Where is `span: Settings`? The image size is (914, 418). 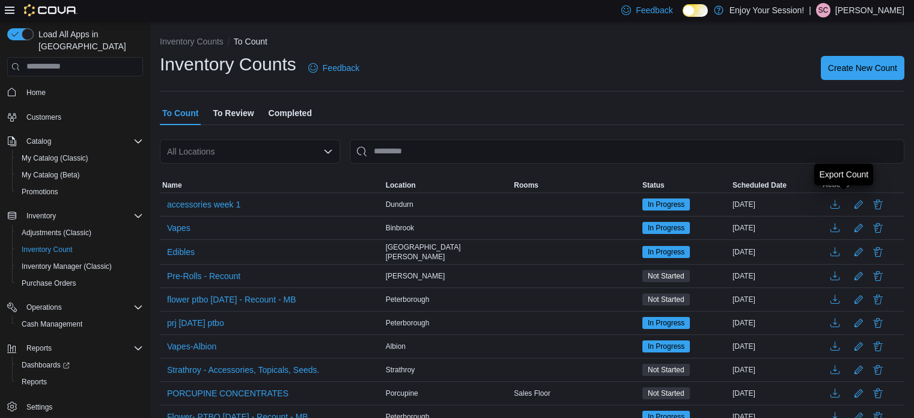 span: Settings is located at coordinates (82, 406).